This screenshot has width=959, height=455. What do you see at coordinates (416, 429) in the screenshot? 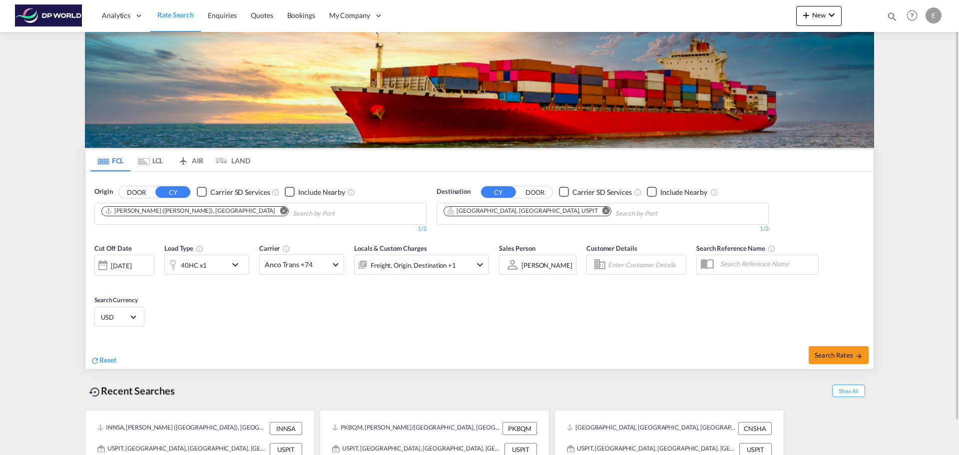
I see `div: PKBQM, Muhammad Bin Qasim/Karachi, Pakistan, Indian Subcontinent, Asia Pacific` at bounding box center [416, 429].